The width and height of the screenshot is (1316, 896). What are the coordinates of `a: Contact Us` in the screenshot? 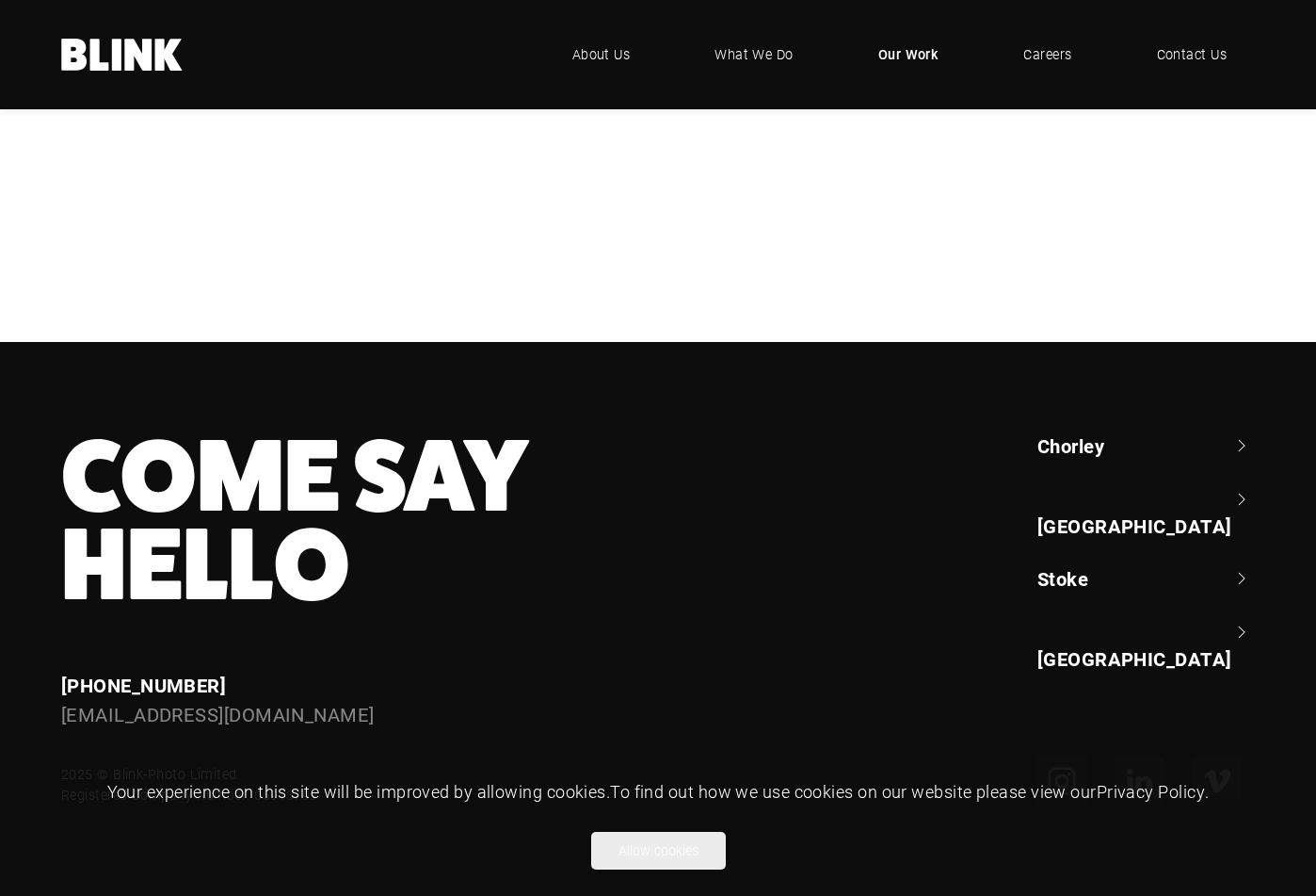 It's located at (1192, 55).